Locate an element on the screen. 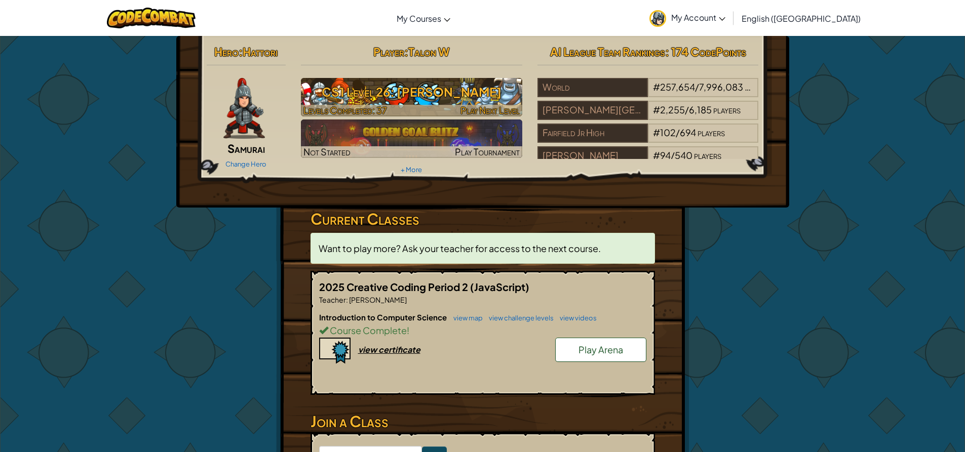 The width and height of the screenshot is (965, 452). span: Not Started is located at coordinates (327, 151).